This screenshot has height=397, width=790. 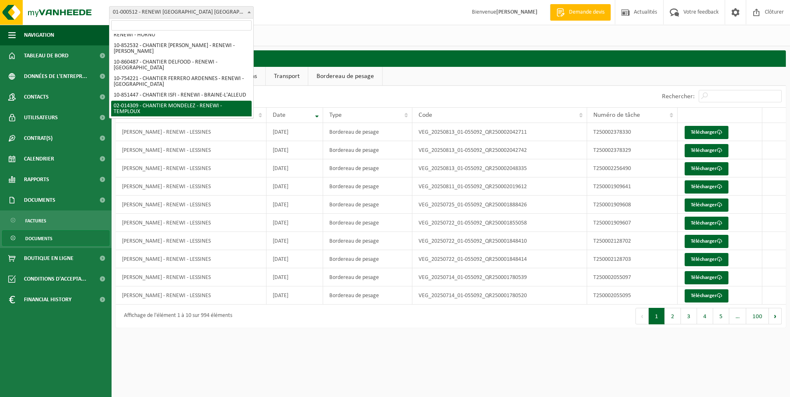 What do you see at coordinates (499, 296) in the screenshot?
I see `td: VEG_20250714_01-055092_QR250001780520` at bounding box center [499, 296].